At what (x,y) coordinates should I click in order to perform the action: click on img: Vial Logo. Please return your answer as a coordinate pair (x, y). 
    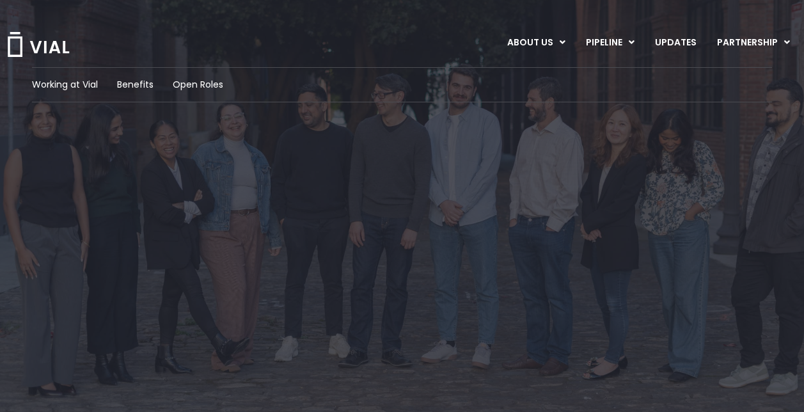
    Looking at the image, I should click on (38, 44).